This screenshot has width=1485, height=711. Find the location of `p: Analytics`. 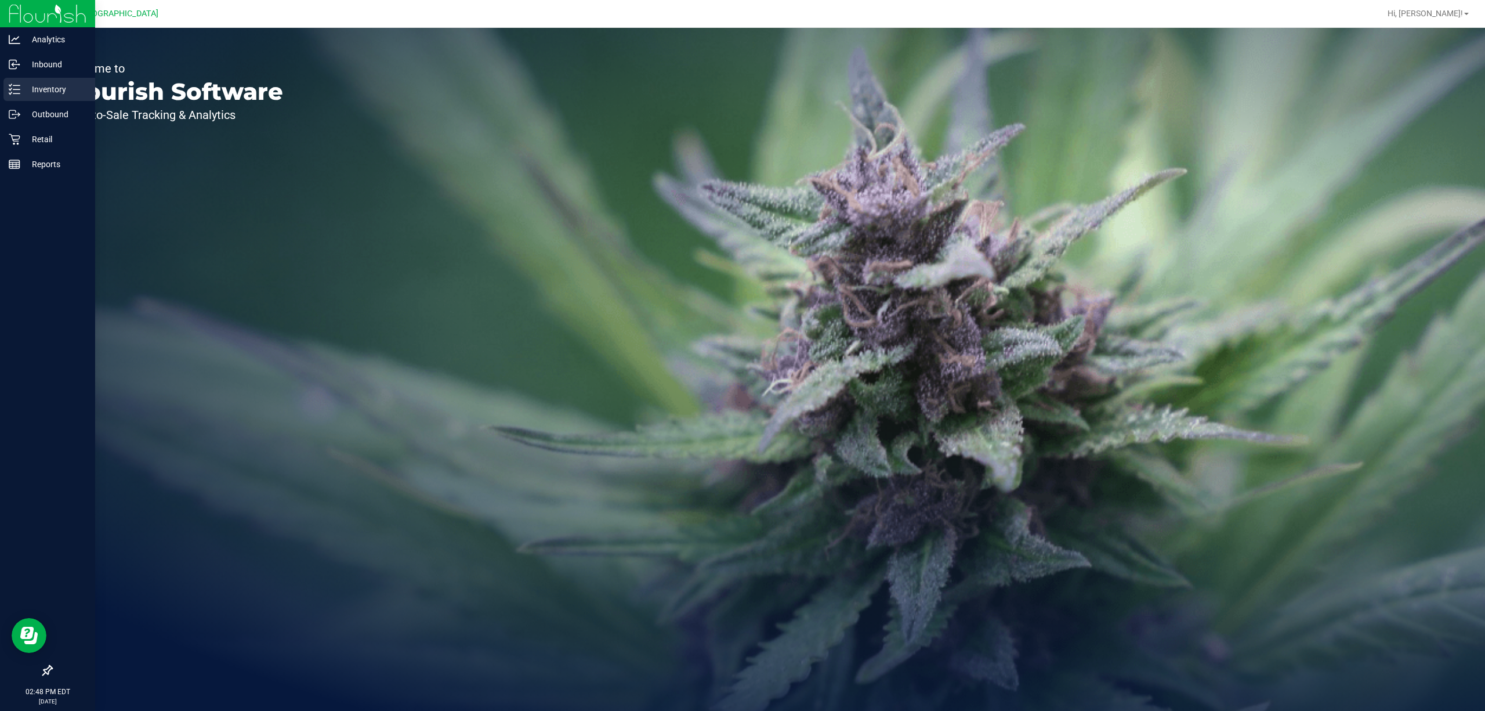

p: Analytics is located at coordinates (55, 39).